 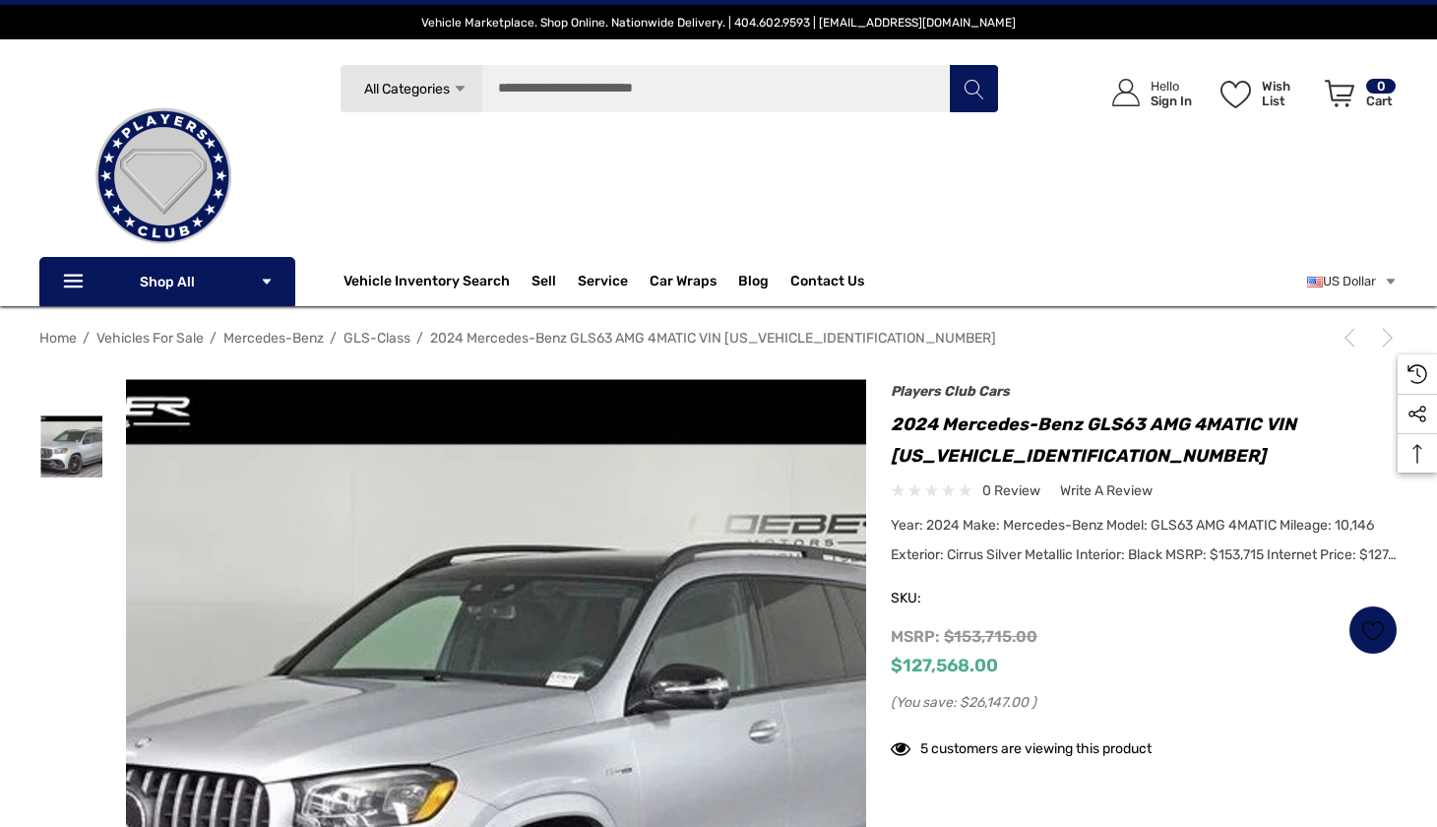 I want to click on span: All Categories, so click(x=405, y=89).